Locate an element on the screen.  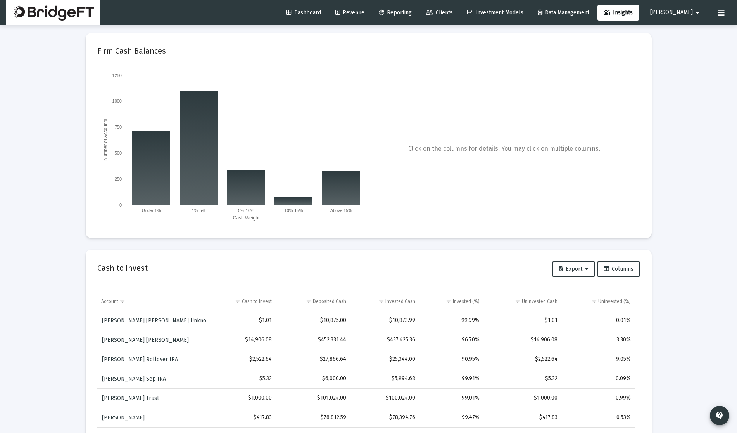
td: Column Invested (%) is located at coordinates (452, 301).